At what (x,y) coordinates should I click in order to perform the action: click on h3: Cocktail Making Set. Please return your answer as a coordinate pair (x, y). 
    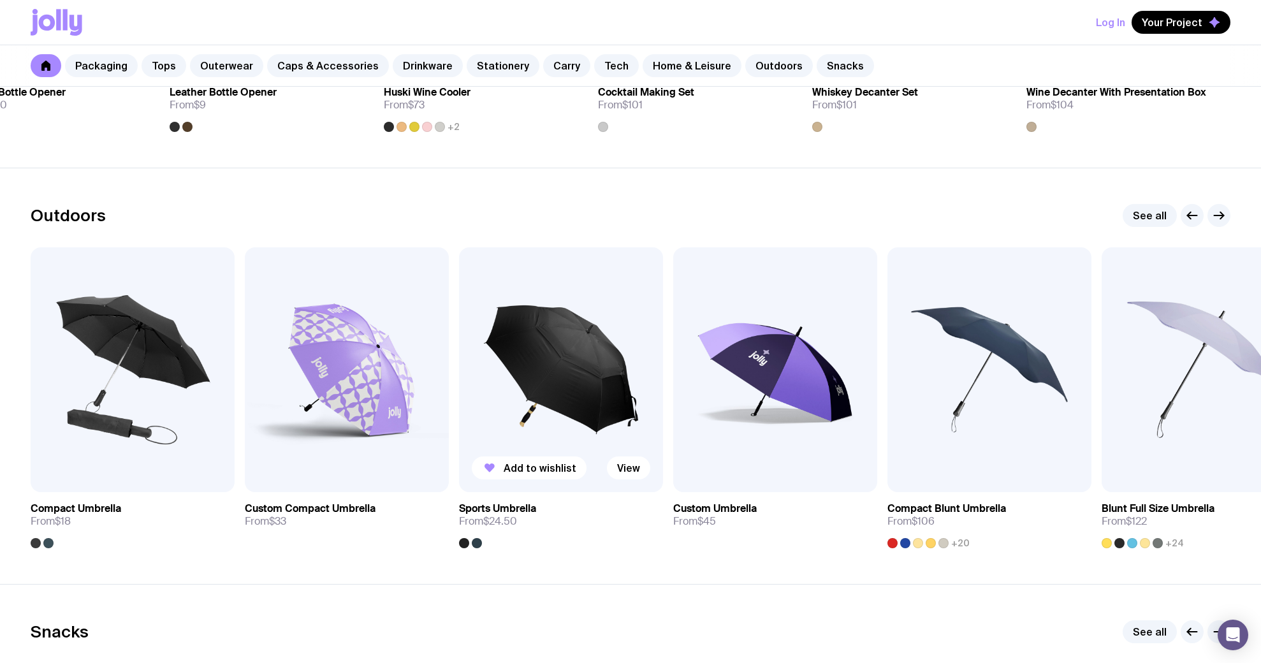
    Looking at the image, I should click on (646, 92).